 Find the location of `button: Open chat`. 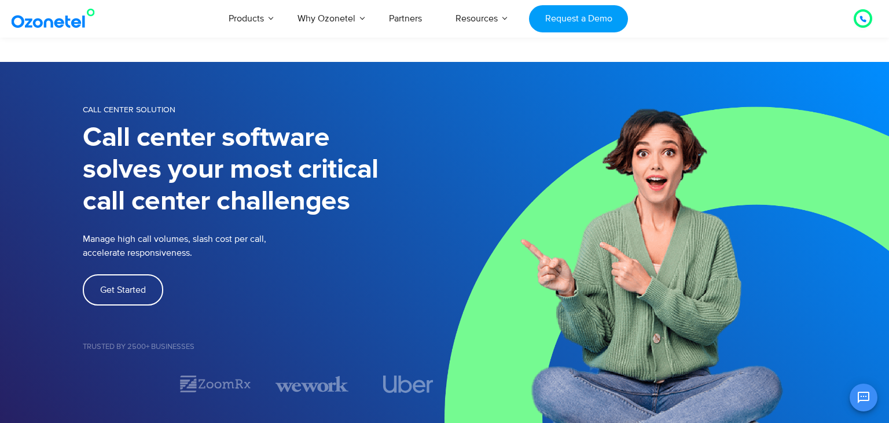

button: Open chat is located at coordinates (864, 398).